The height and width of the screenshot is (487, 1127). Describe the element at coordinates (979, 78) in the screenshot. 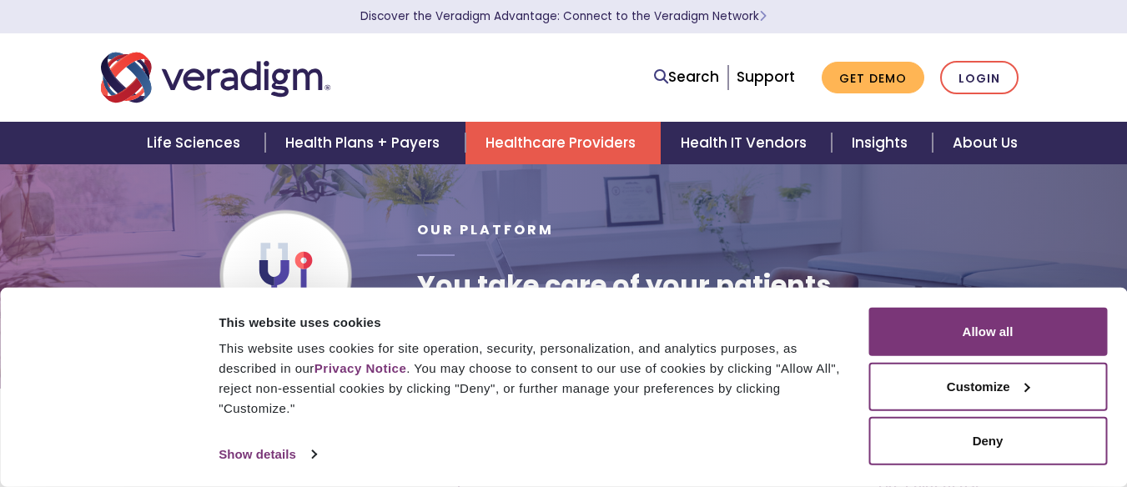

I see `a: Login` at that location.